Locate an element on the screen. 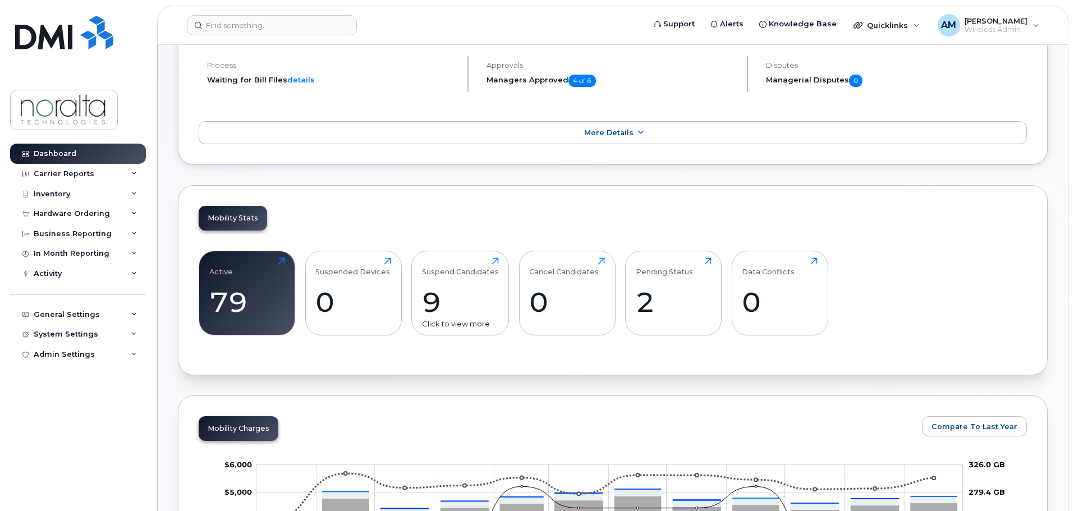 This screenshot has width=1074, height=511. div: Quicklinks is located at coordinates (887, 25).